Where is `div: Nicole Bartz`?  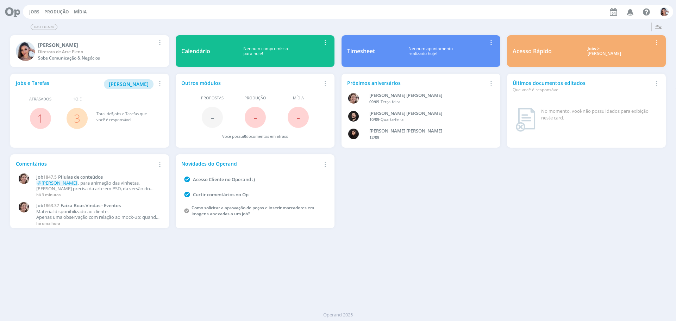
div: Nicole Bartz is located at coordinates (97, 45).